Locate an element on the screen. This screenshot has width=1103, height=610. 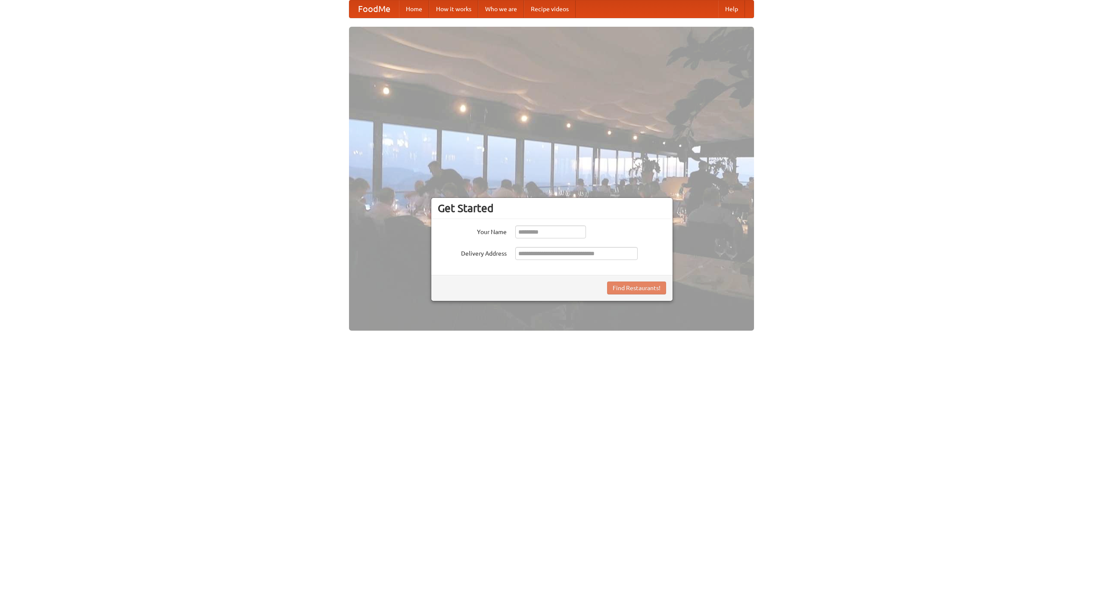
a: Home is located at coordinates (414, 9).